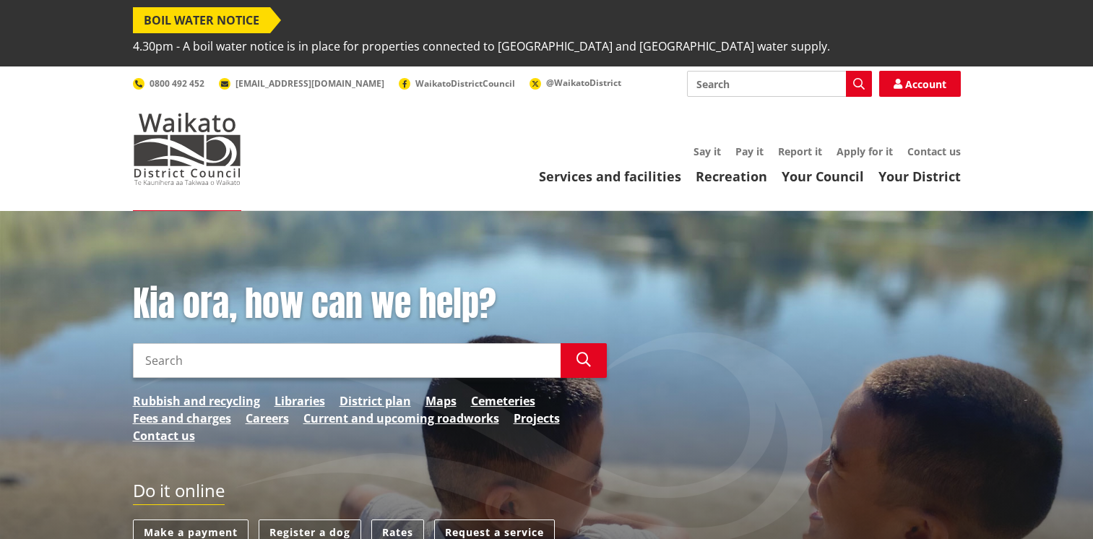 This screenshot has height=539, width=1093. Describe the element at coordinates (300, 401) in the screenshot. I see `a: Libraries` at that location.